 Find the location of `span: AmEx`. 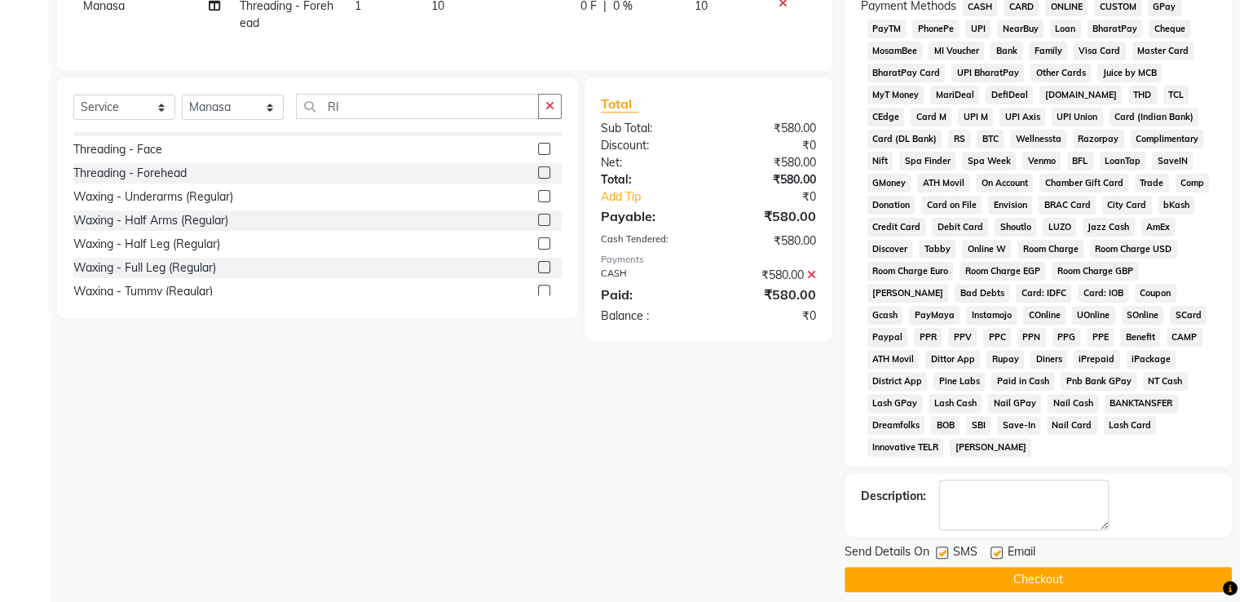

span: AmEx is located at coordinates (1158, 227).